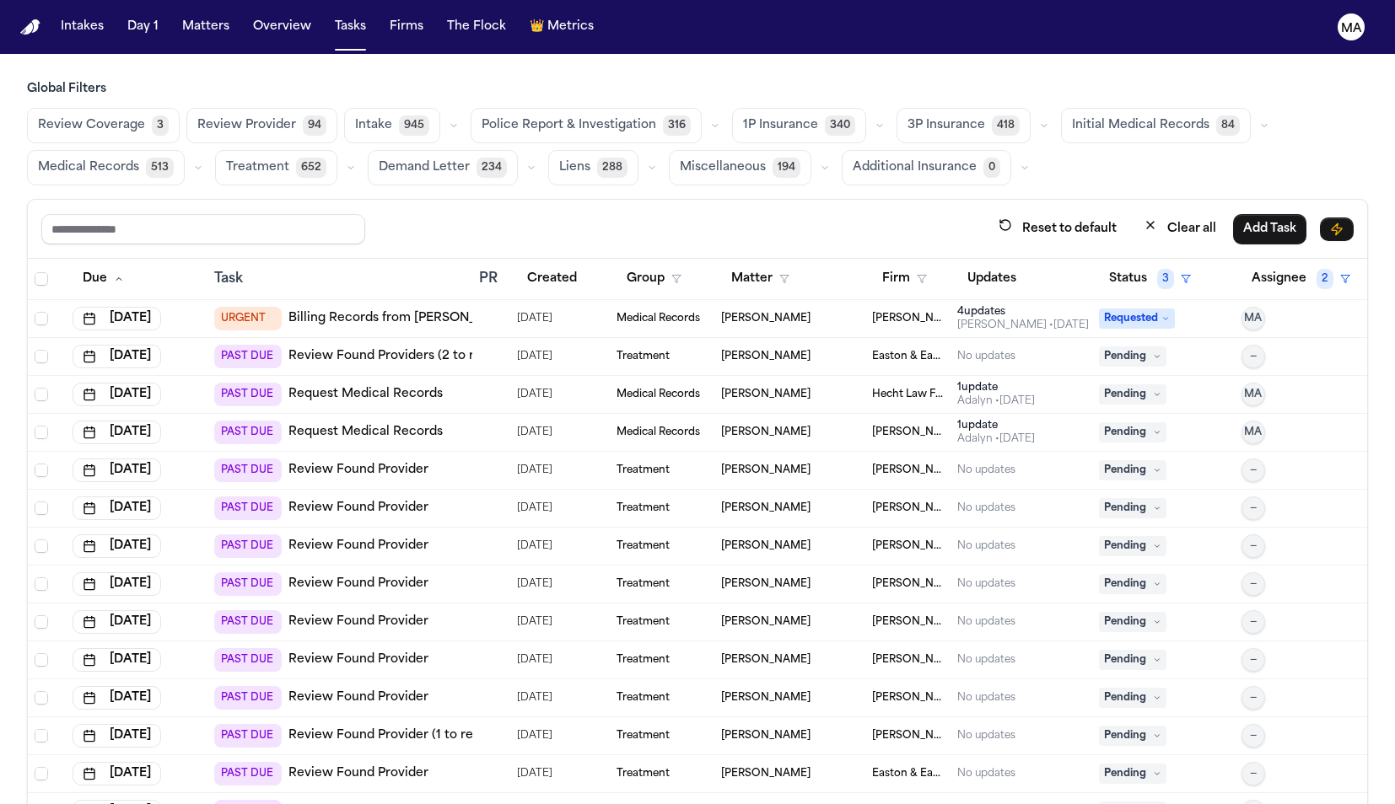 This screenshot has width=1395, height=804. I want to click on img: Finch Logo, so click(30, 27).